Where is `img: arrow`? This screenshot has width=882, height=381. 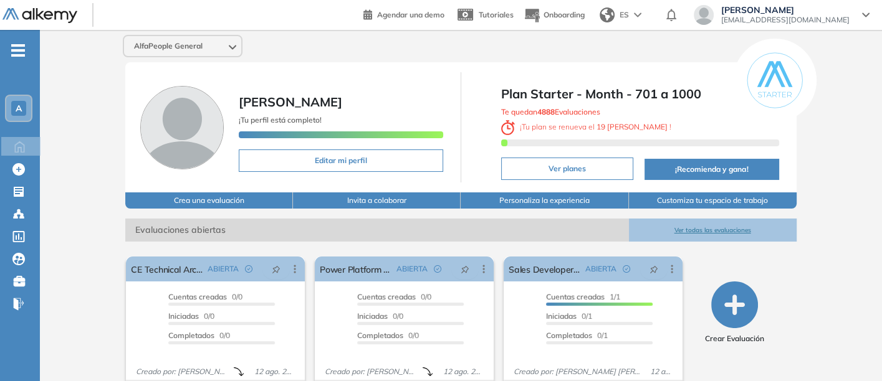
img: arrow is located at coordinates (637, 15).